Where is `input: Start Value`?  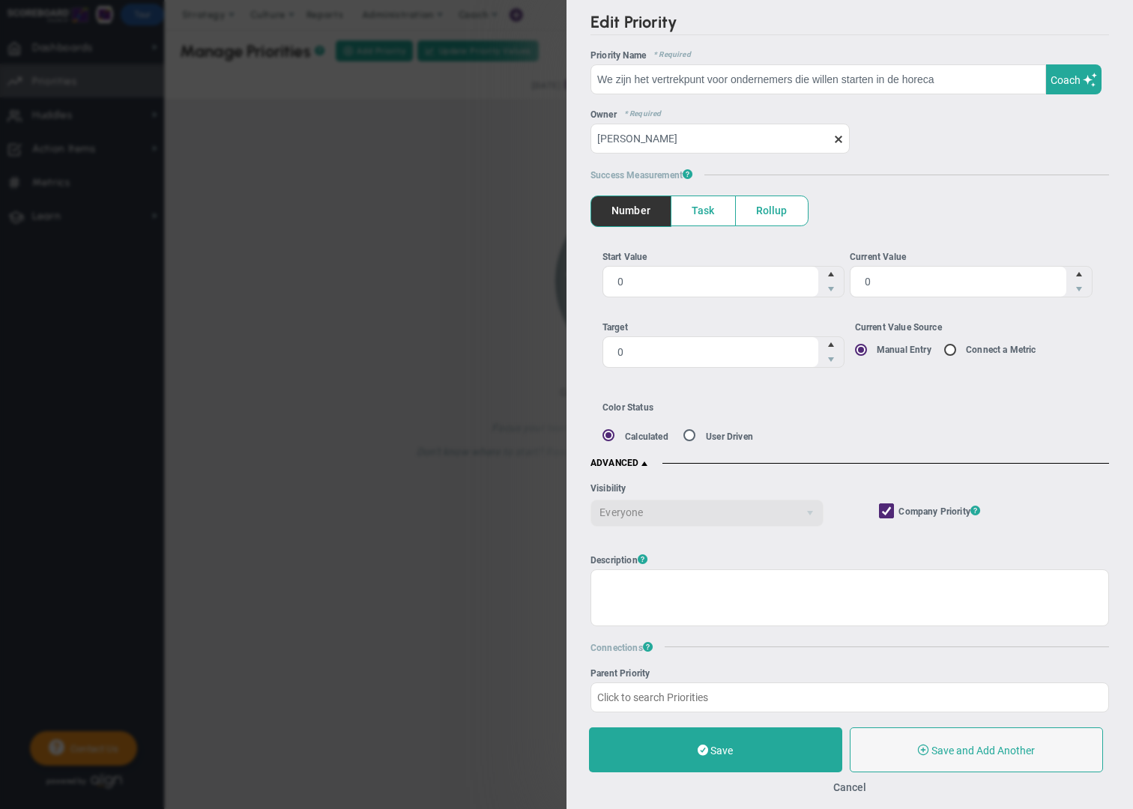 input: Start Value is located at coordinates (711, 282).